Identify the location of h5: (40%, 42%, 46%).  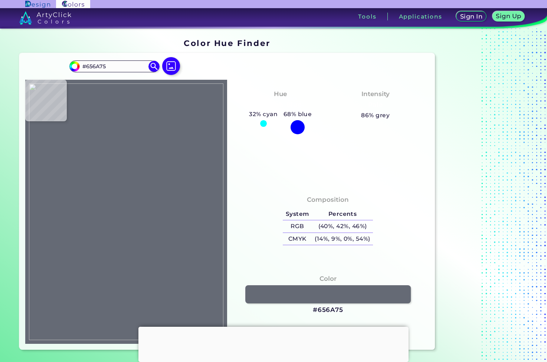
(343, 227).